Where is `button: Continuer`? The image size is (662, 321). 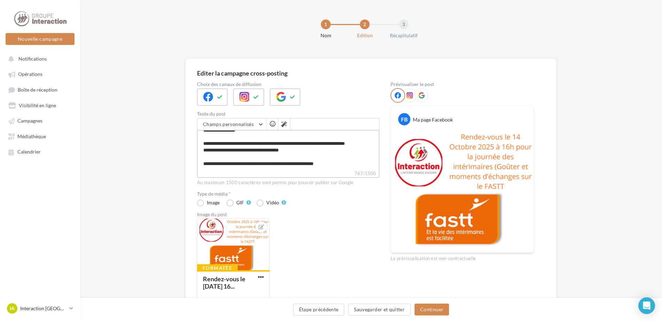 button: Continuer is located at coordinates (431, 309).